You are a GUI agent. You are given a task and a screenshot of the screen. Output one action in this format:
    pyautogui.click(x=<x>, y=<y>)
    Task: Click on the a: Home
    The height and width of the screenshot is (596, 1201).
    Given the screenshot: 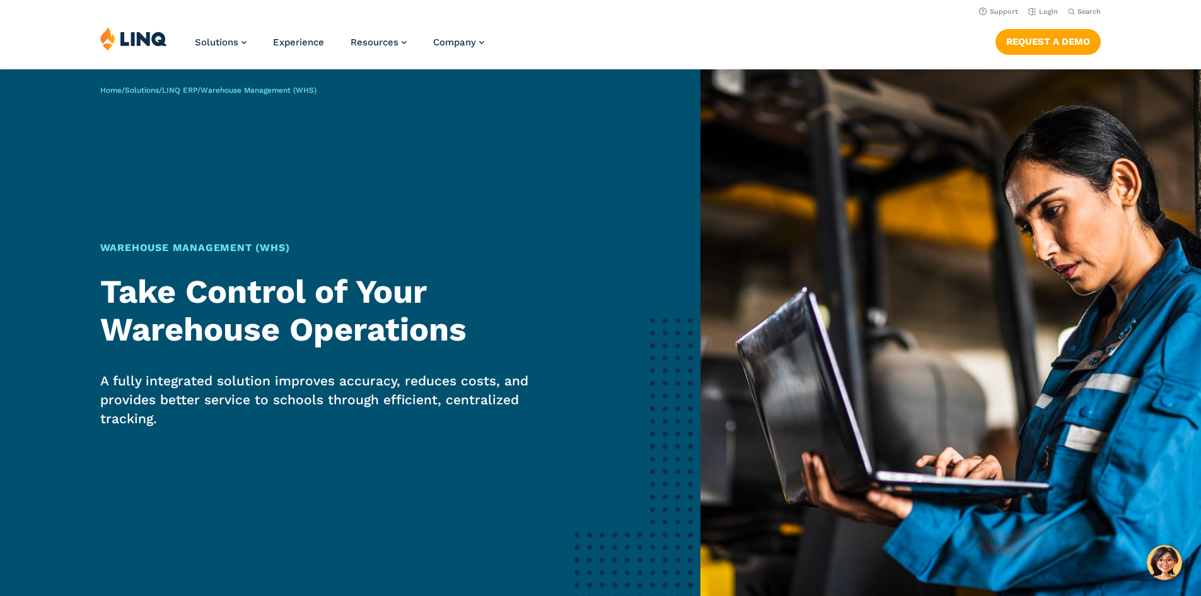 What is the action you would take?
    pyautogui.click(x=111, y=90)
    